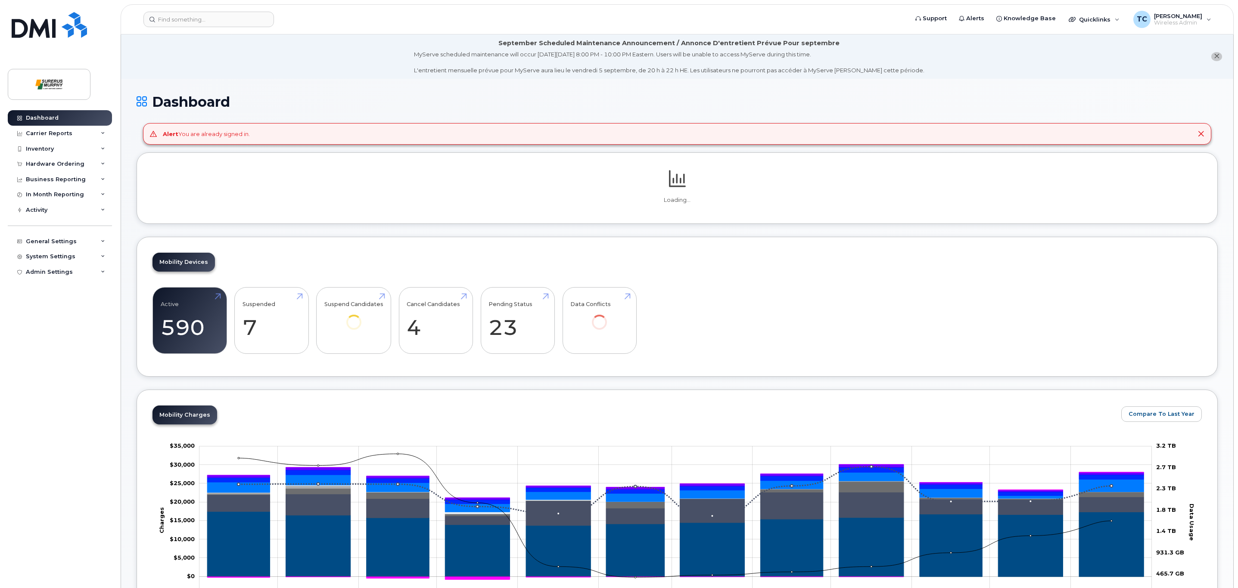 This screenshot has height=588, width=1238. What do you see at coordinates (1166, 488) in the screenshot?
I see `tspan: 2.3 TB` at bounding box center [1166, 488].